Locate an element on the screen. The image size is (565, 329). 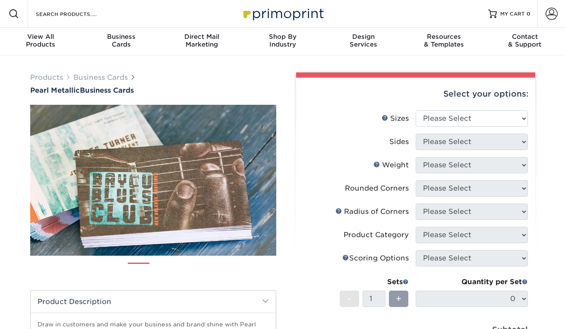
div: Rounded Corners is located at coordinates (377, 188).